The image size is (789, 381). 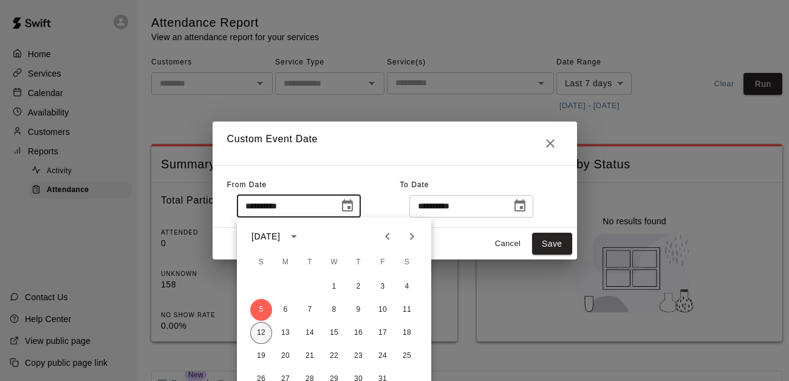 I want to click on button: Choose date, selected date is Oct 12, 2025, so click(x=520, y=206).